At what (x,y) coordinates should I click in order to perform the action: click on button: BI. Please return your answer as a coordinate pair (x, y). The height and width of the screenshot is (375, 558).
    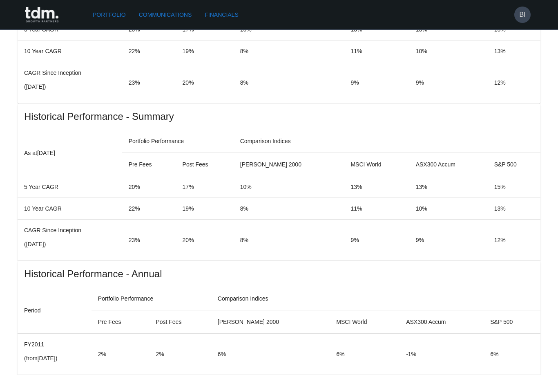
    Looking at the image, I should click on (522, 15).